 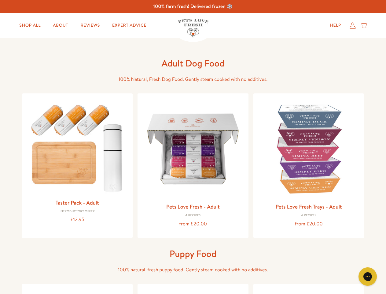 I want to click on a: Expert Advice, so click(x=129, y=25).